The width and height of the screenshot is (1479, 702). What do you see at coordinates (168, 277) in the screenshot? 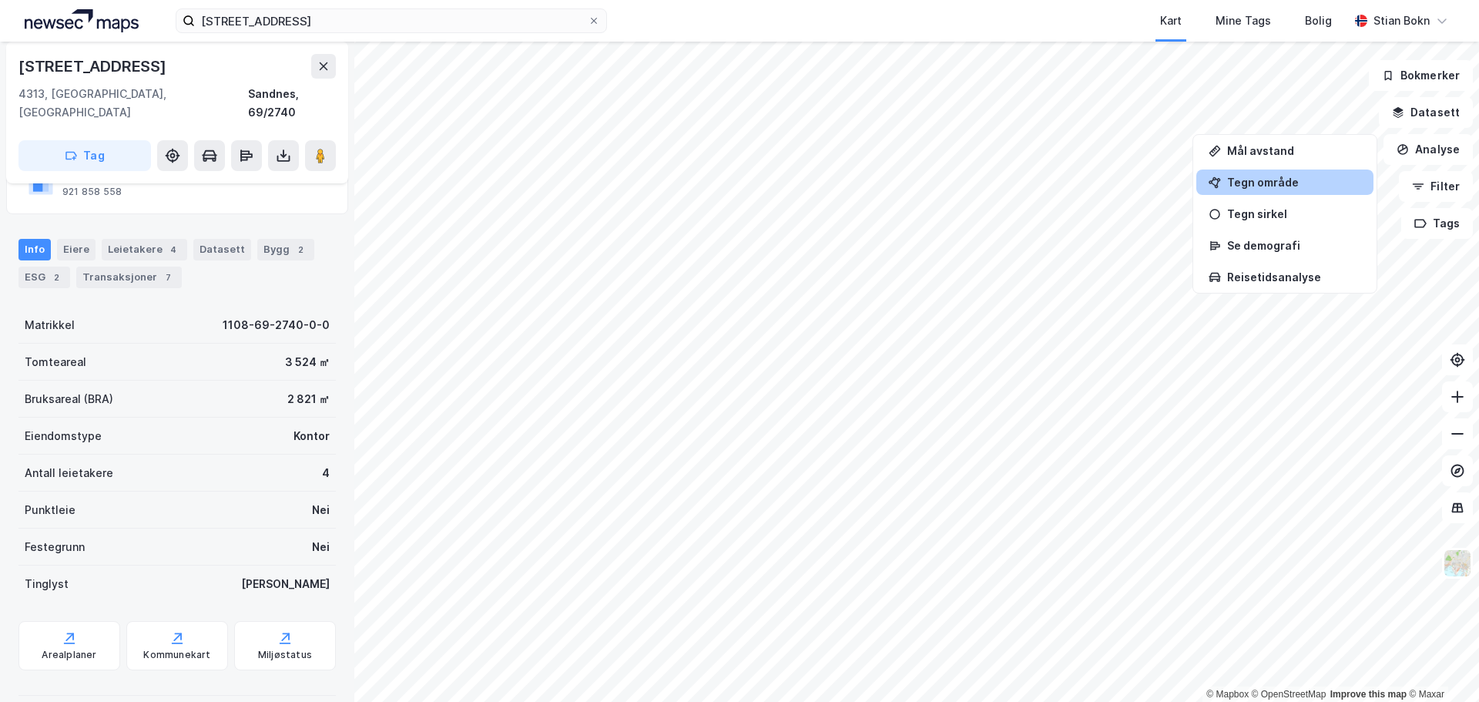
I see `div: 7` at bounding box center [168, 277].